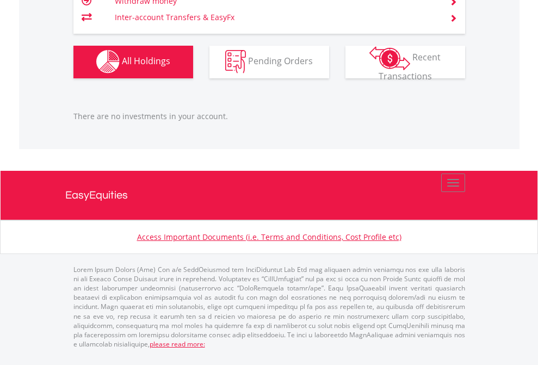 This screenshot has height=365, width=538. I want to click on a: EasyEquities, so click(269, 195).